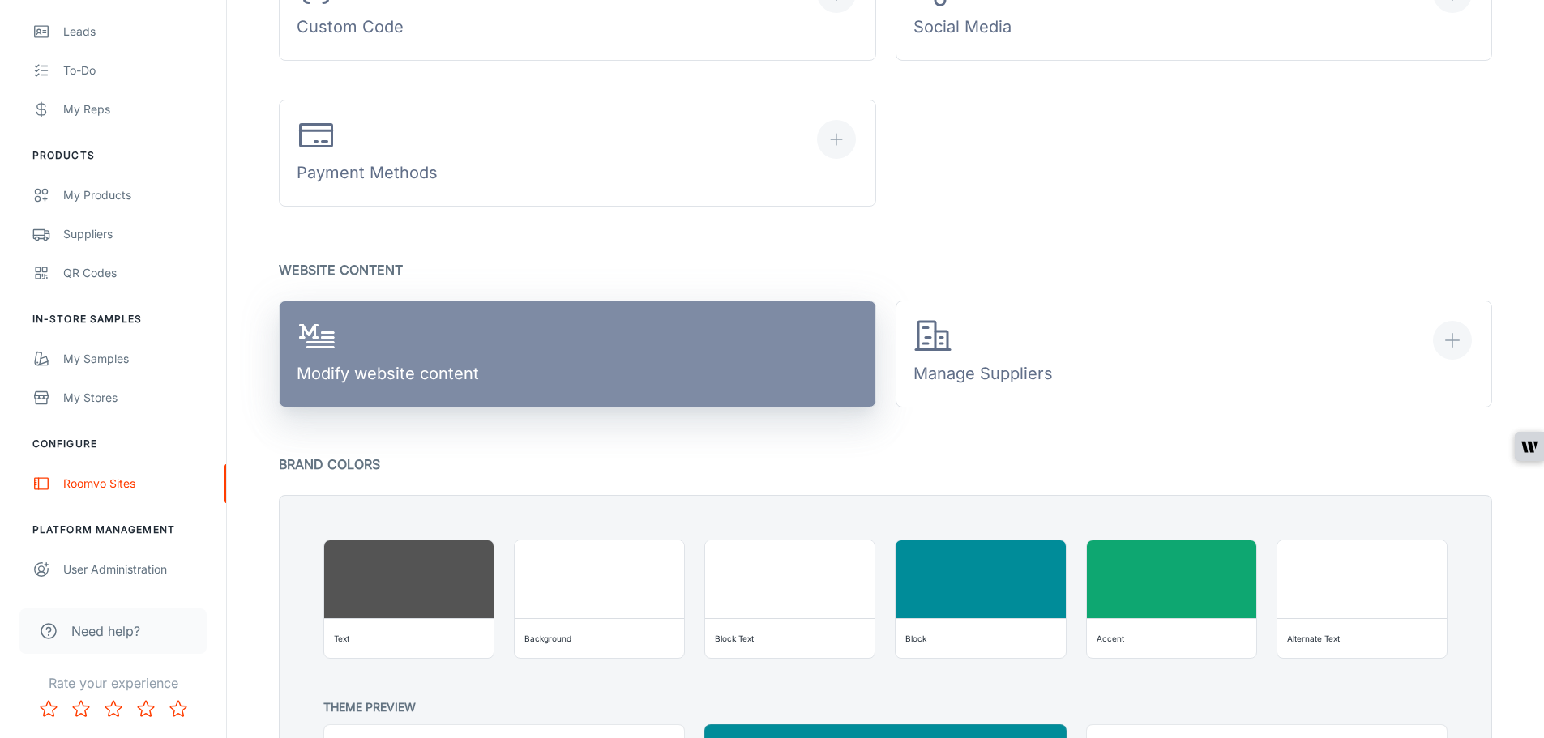 This screenshot has width=1544, height=738. I want to click on div: User Administration, so click(136, 570).